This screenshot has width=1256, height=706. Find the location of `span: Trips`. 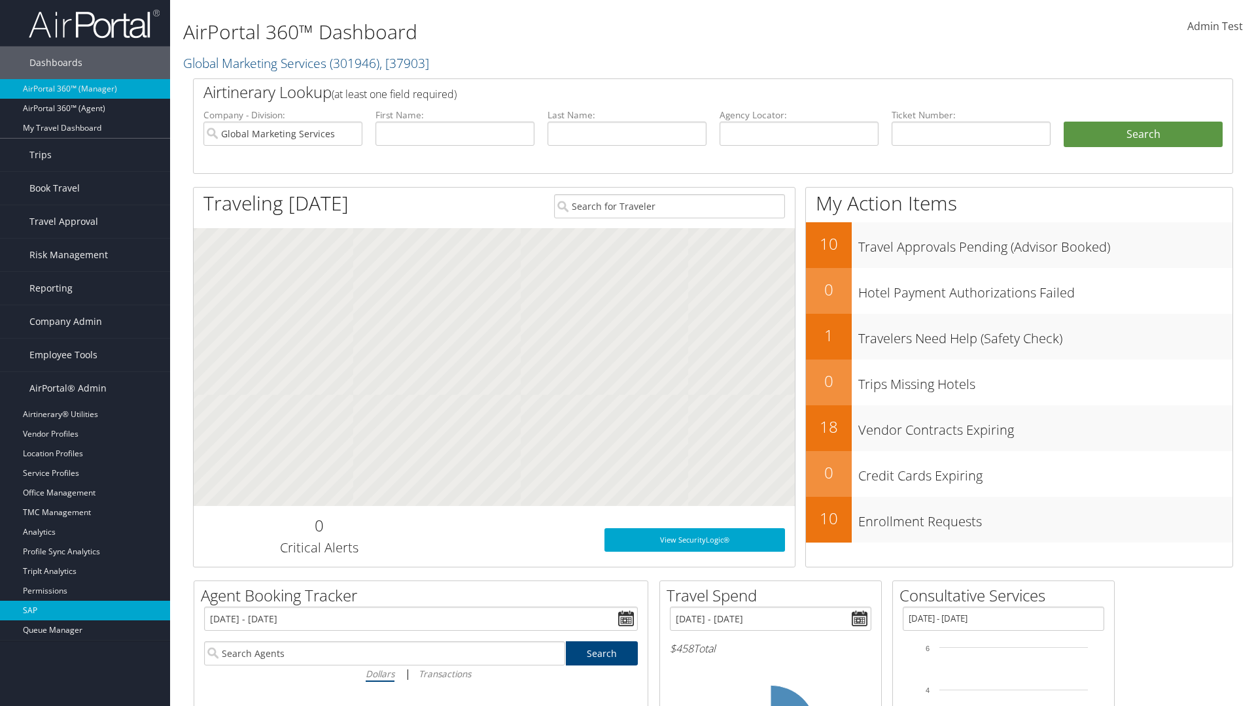

span: Trips is located at coordinates (41, 155).